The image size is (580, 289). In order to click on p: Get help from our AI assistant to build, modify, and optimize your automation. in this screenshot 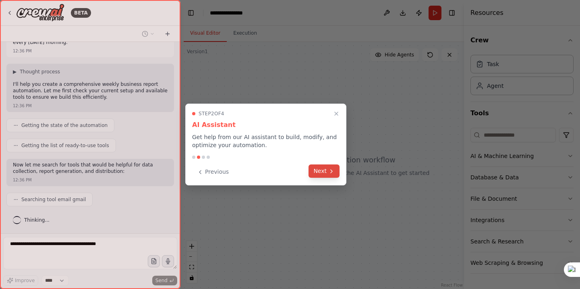, I will do `click(266, 141)`.